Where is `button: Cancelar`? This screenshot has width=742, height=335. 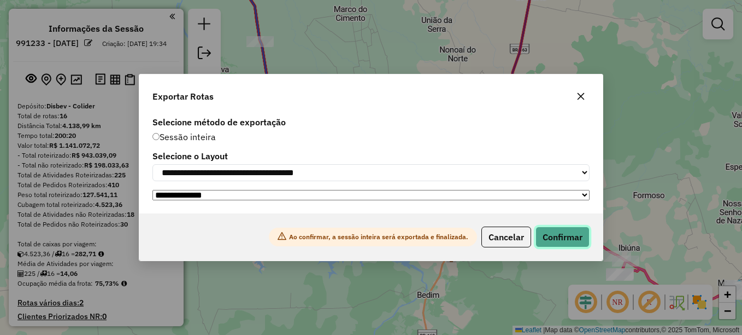
button: Cancelar is located at coordinates (506, 237).